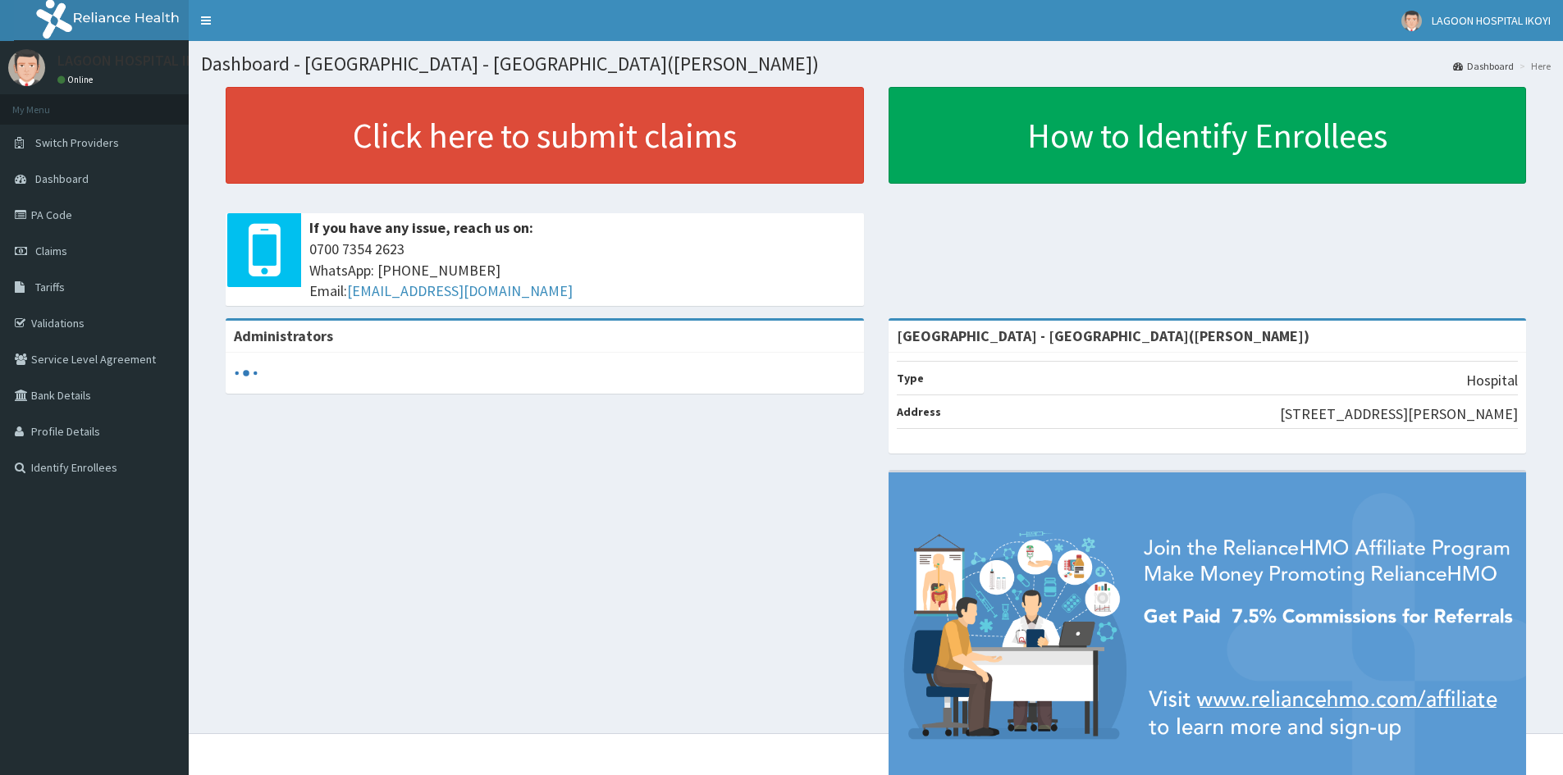 Image resolution: width=1563 pixels, height=775 pixels. I want to click on span: Claims, so click(51, 251).